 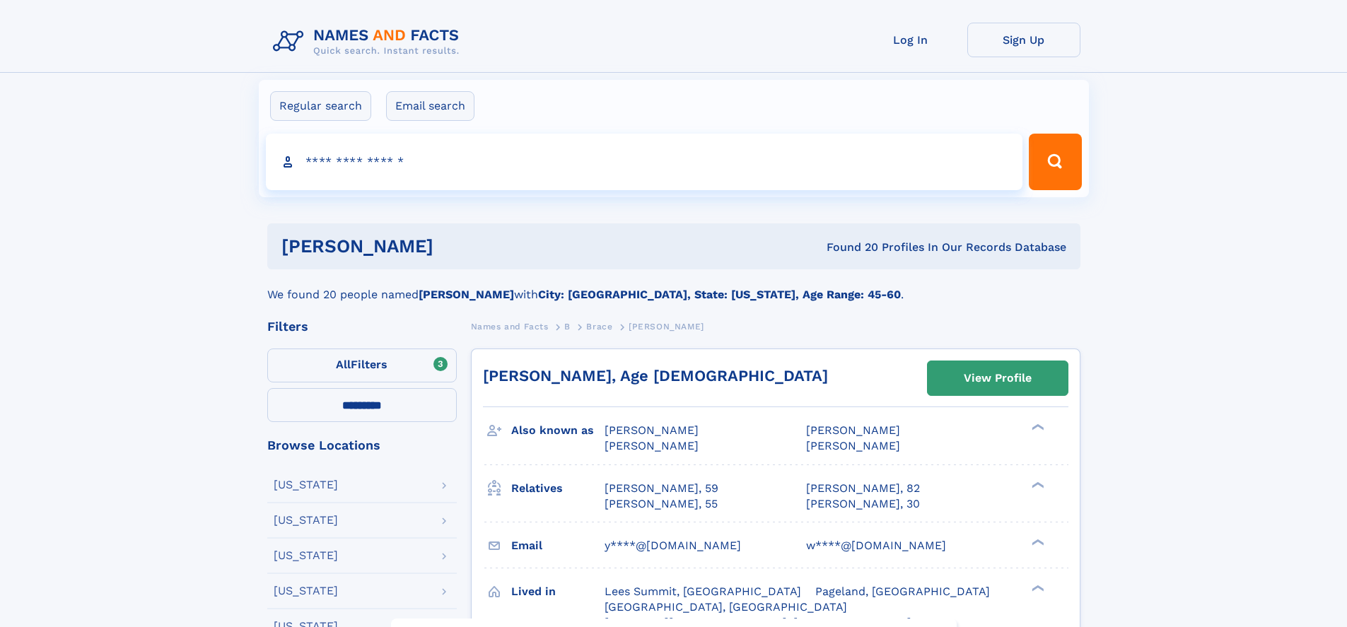 I want to click on h3: Relatives, so click(x=558, y=489).